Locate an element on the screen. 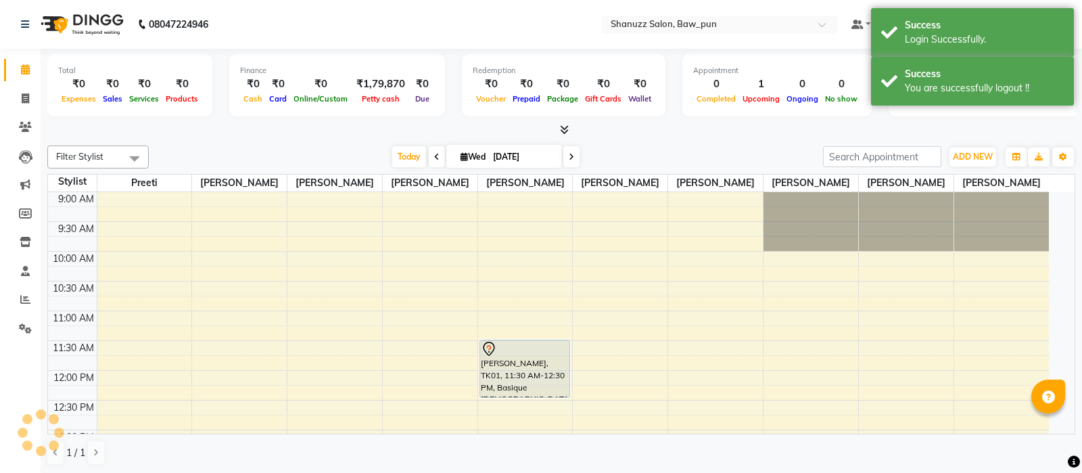 This screenshot has height=473, width=1082. input: Search Appointment is located at coordinates (882, 156).